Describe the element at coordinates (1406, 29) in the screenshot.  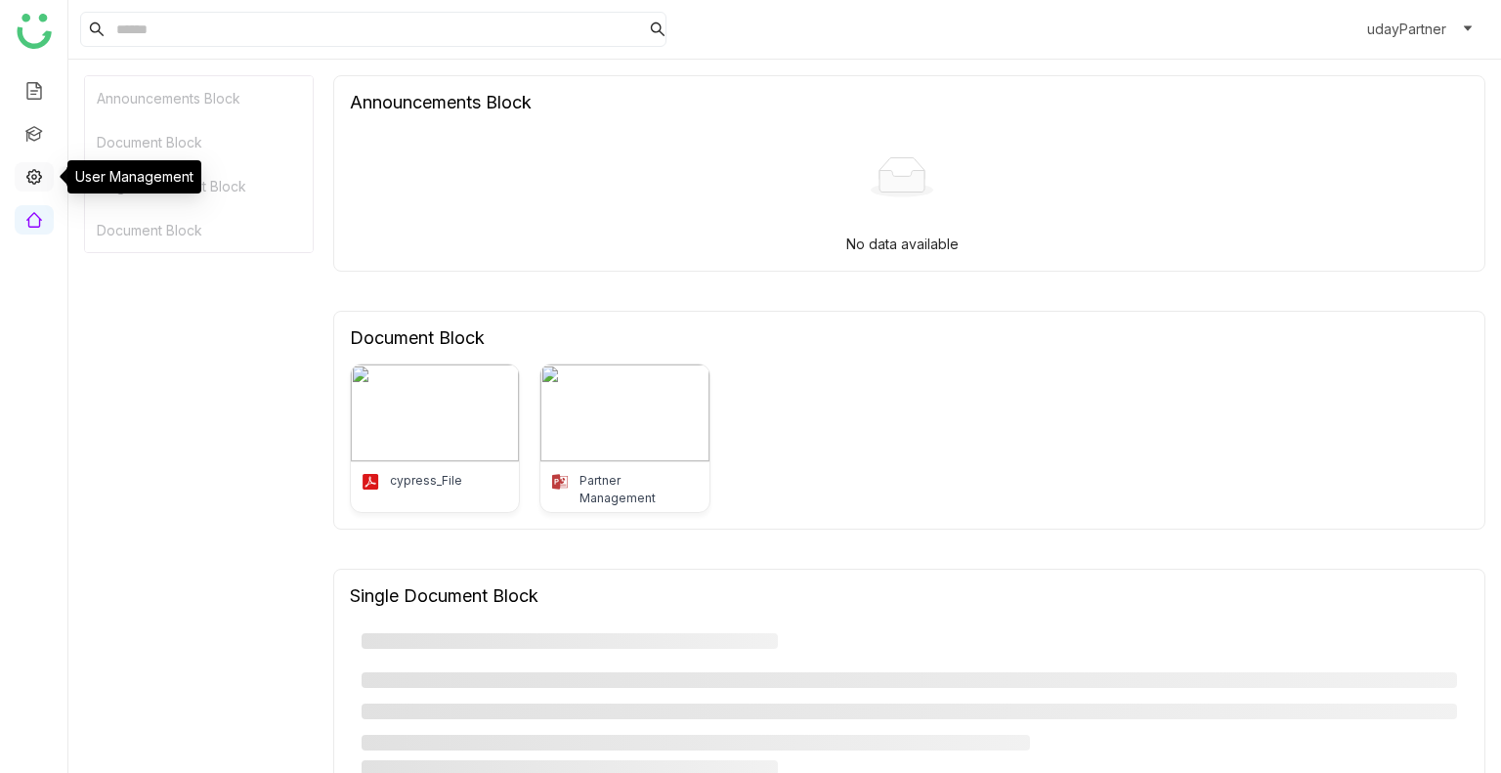
I see `span: udayPartner` at that location.